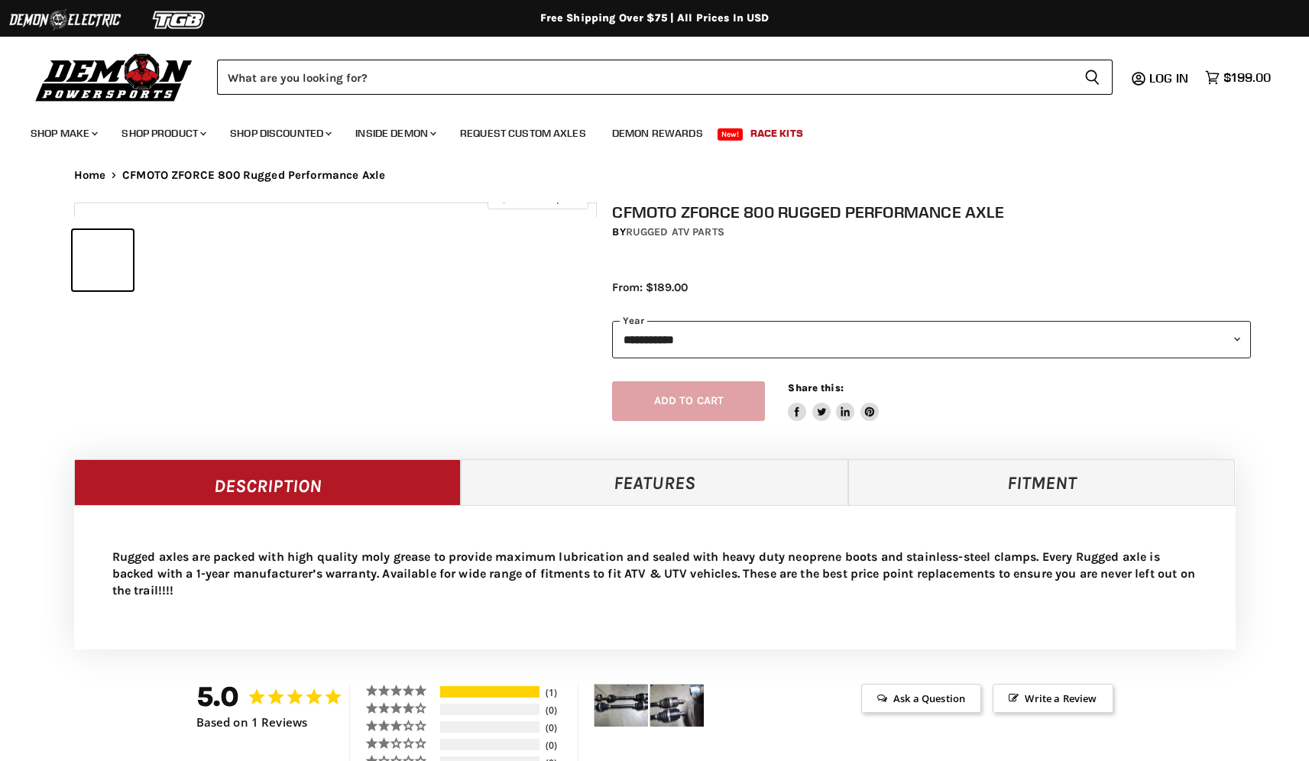  I want to click on a: Demon Rewards, so click(657, 133).